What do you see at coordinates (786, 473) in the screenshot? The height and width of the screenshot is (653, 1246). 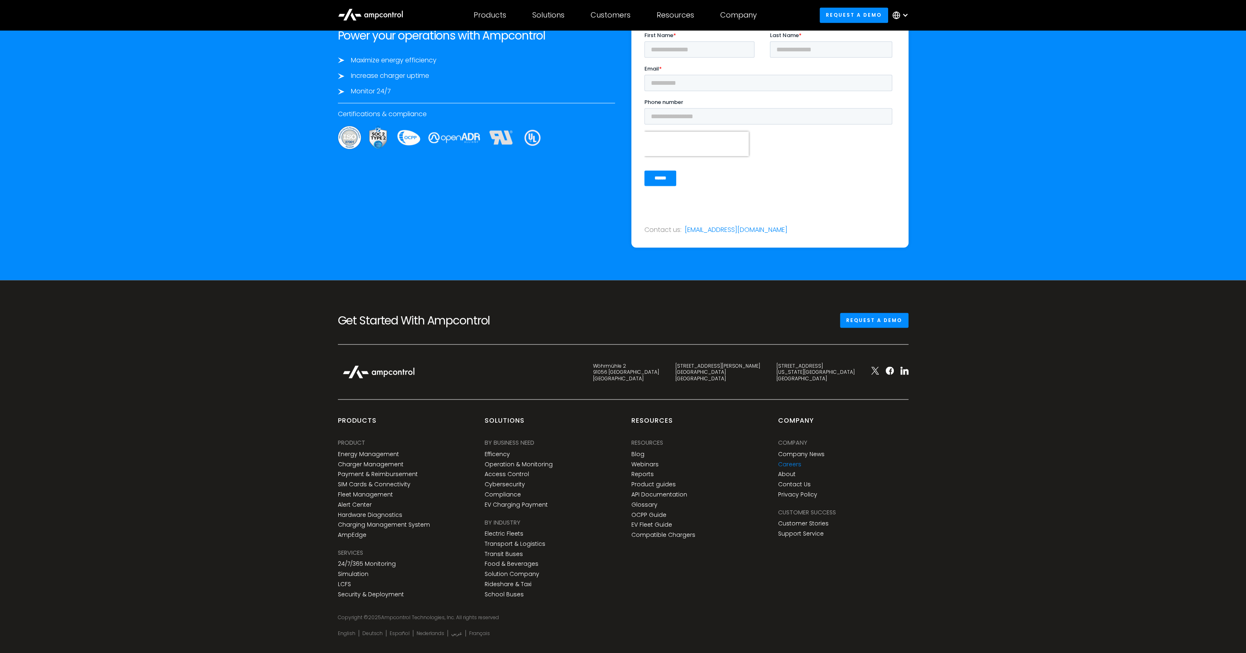 I see `a: About` at bounding box center [786, 473].